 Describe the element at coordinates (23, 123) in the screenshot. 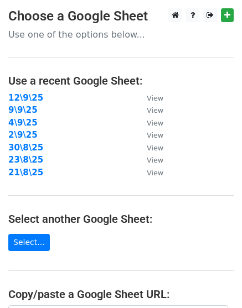

I see `strong: 4\9\25` at that location.